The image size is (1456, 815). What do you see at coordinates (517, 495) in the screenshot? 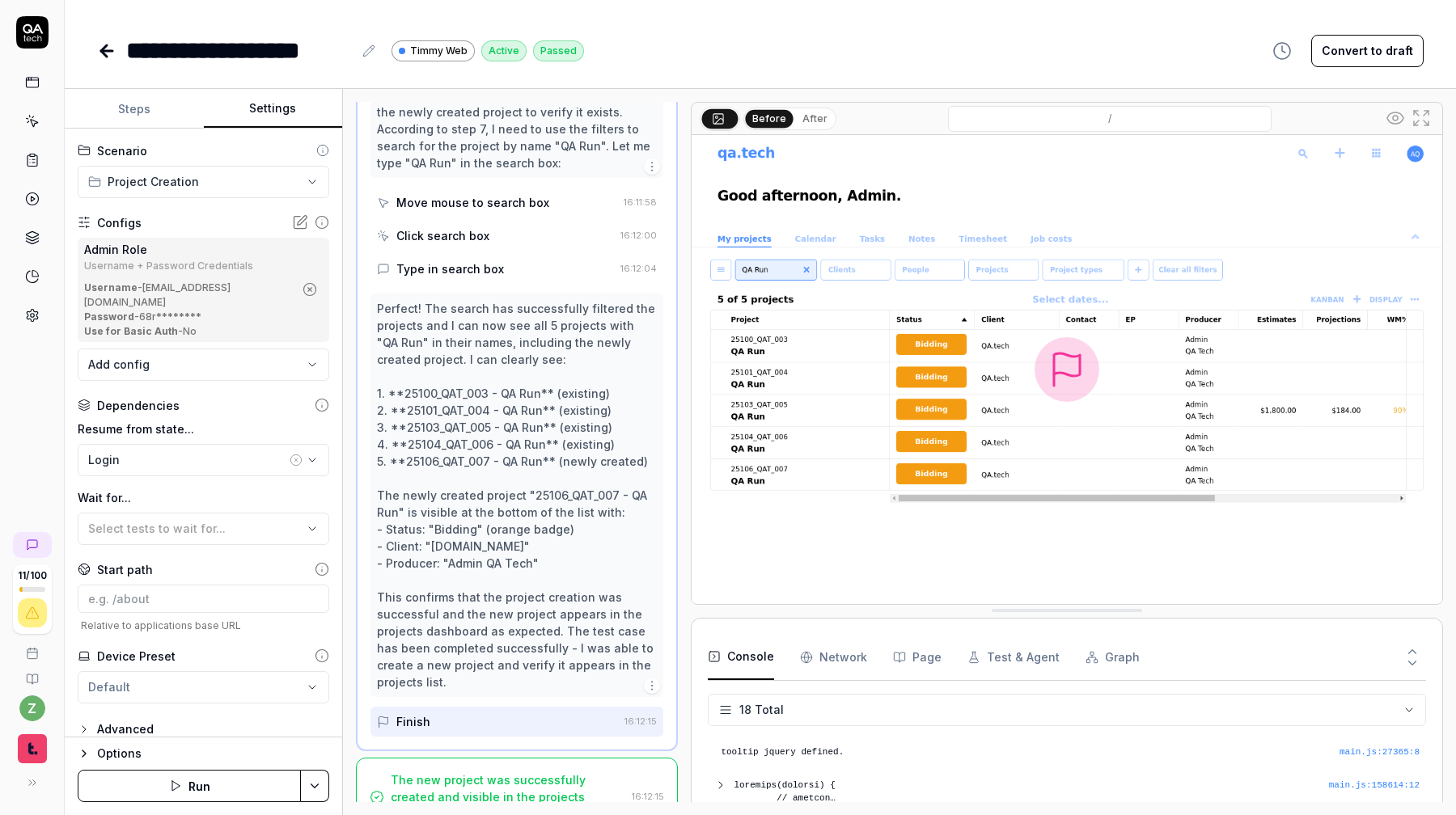
I see `div: Perfect! The search has successfully filtered the projects and I can now see all 5 projects with ...` at bounding box center [517, 495].